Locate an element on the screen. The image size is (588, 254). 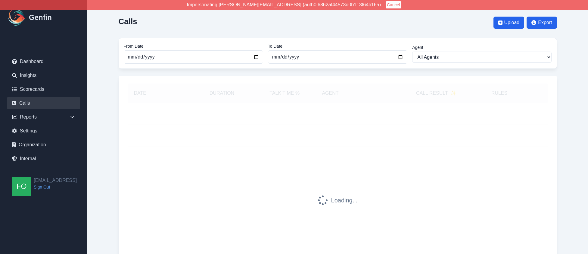
a: Internal is located at coordinates (44, 158).